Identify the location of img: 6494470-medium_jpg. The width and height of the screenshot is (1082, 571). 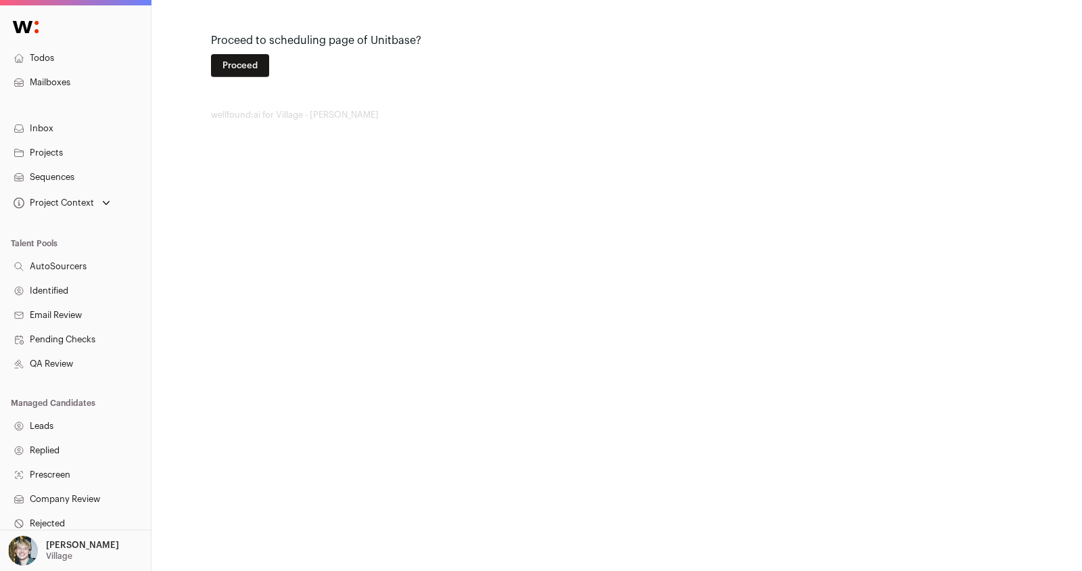
(23, 551).